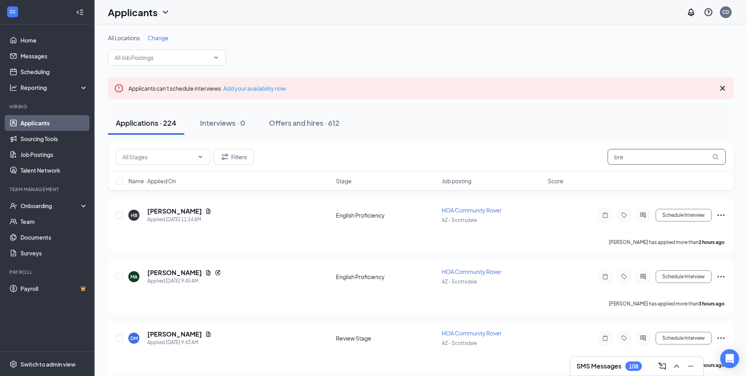 This screenshot has width=747, height=376. I want to click on span: Stage, so click(344, 181).